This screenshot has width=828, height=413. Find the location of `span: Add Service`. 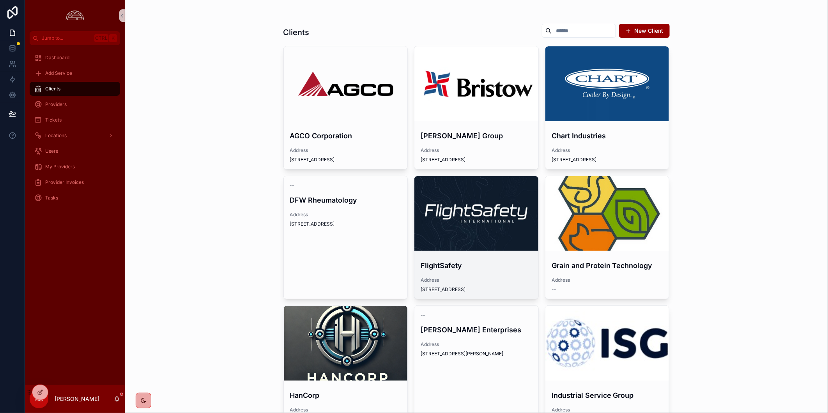

span: Add Service is located at coordinates (58, 73).